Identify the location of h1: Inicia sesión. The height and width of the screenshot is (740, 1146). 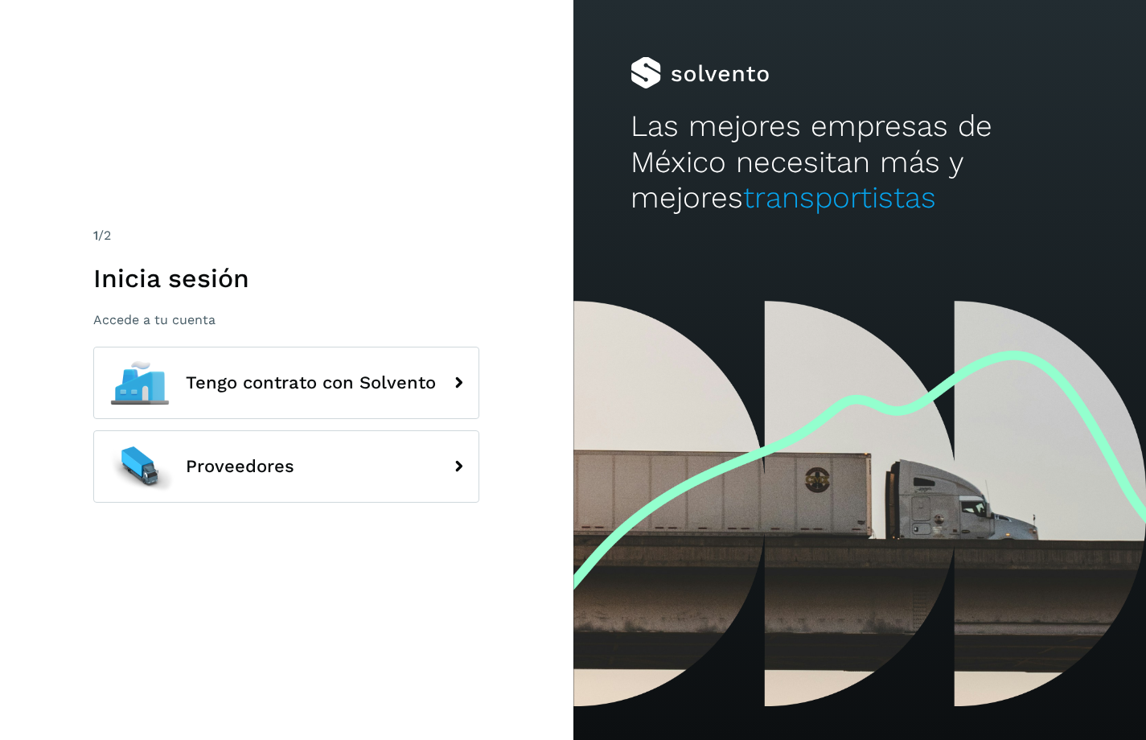
(286, 278).